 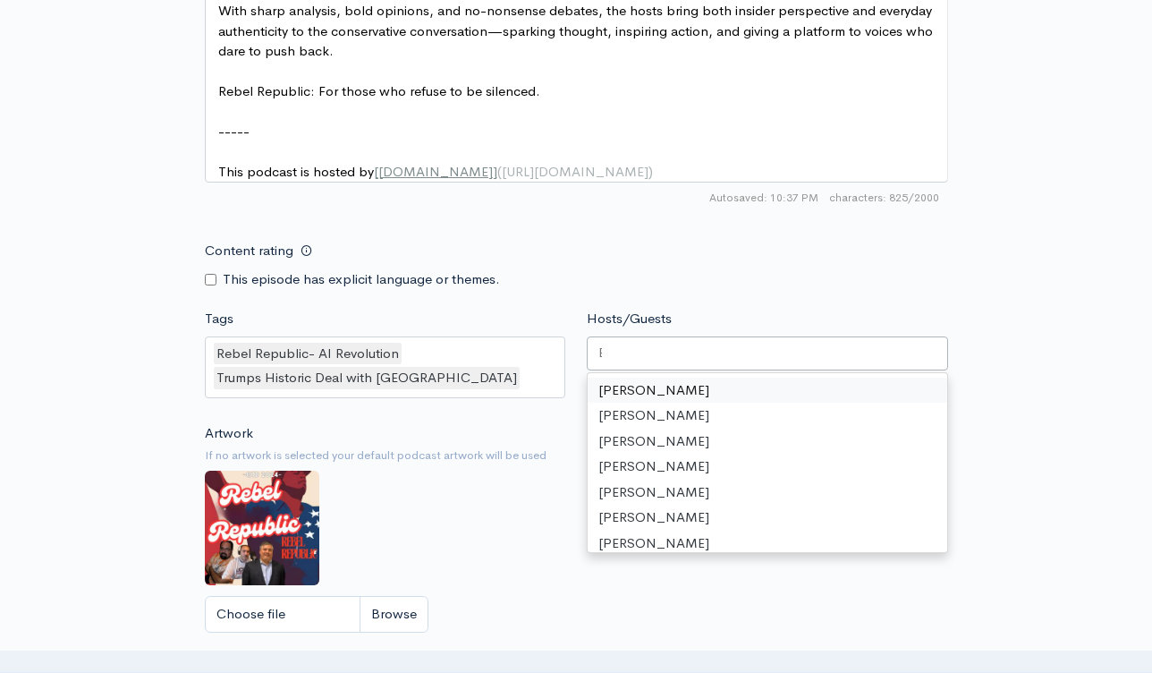 What do you see at coordinates (219, 318) in the screenshot?
I see `label: Tags` at bounding box center [219, 318].